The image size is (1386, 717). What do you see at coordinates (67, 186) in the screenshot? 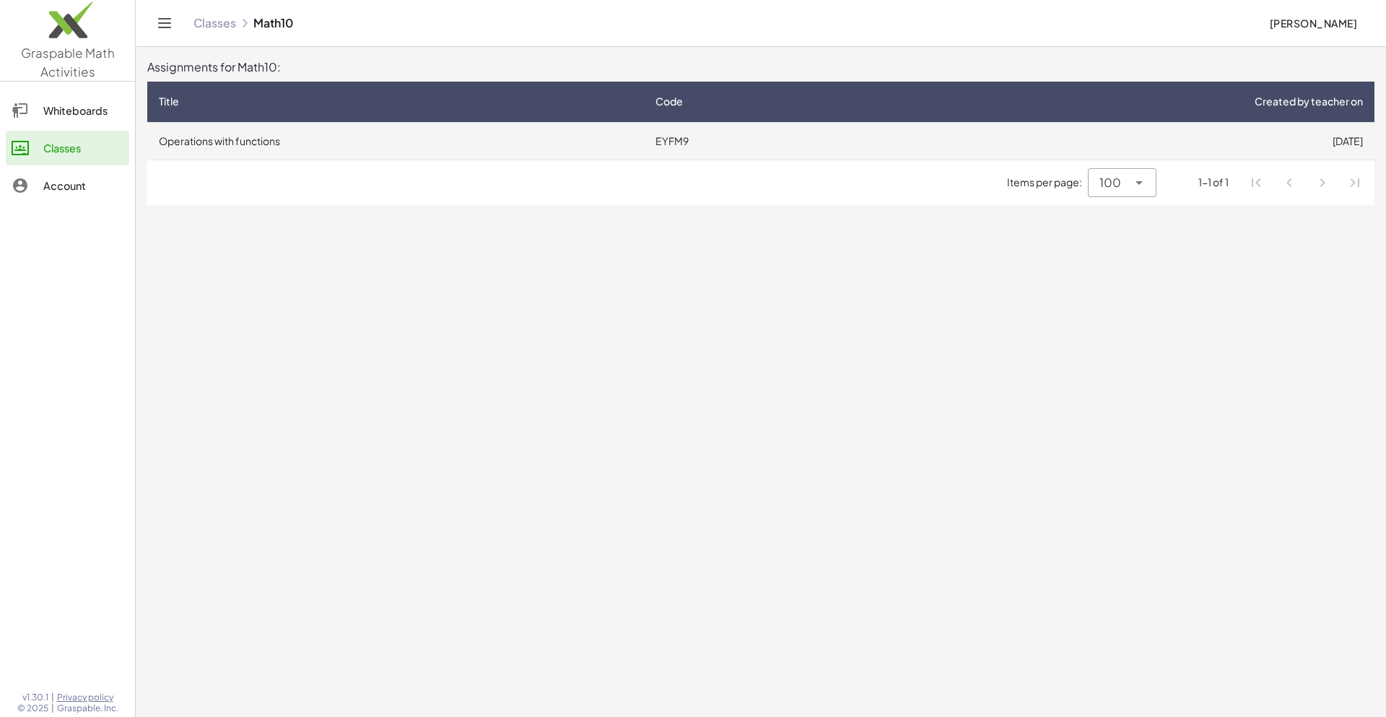
I see `a: Account` at bounding box center [67, 186].